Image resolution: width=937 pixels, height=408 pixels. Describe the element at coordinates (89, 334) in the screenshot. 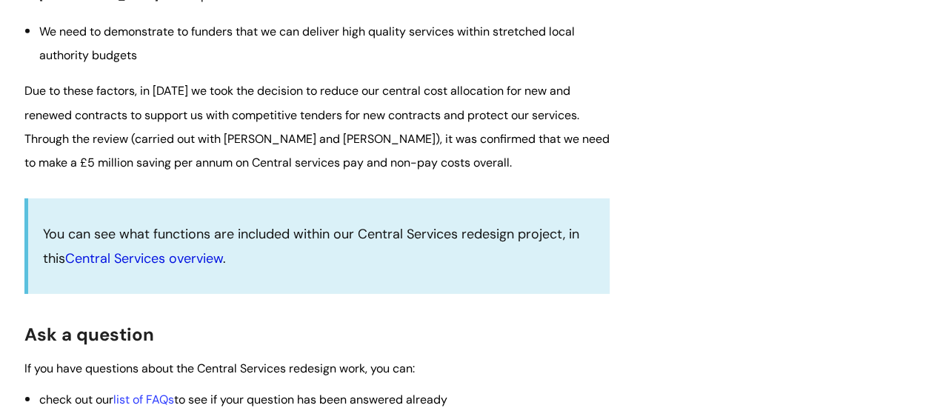

I see `span: Ask a question` at that location.